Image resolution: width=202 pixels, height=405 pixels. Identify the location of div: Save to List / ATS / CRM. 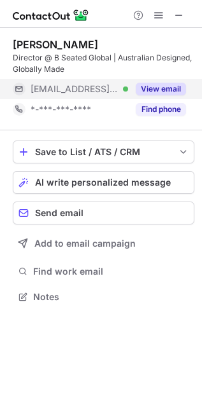
(103, 152).